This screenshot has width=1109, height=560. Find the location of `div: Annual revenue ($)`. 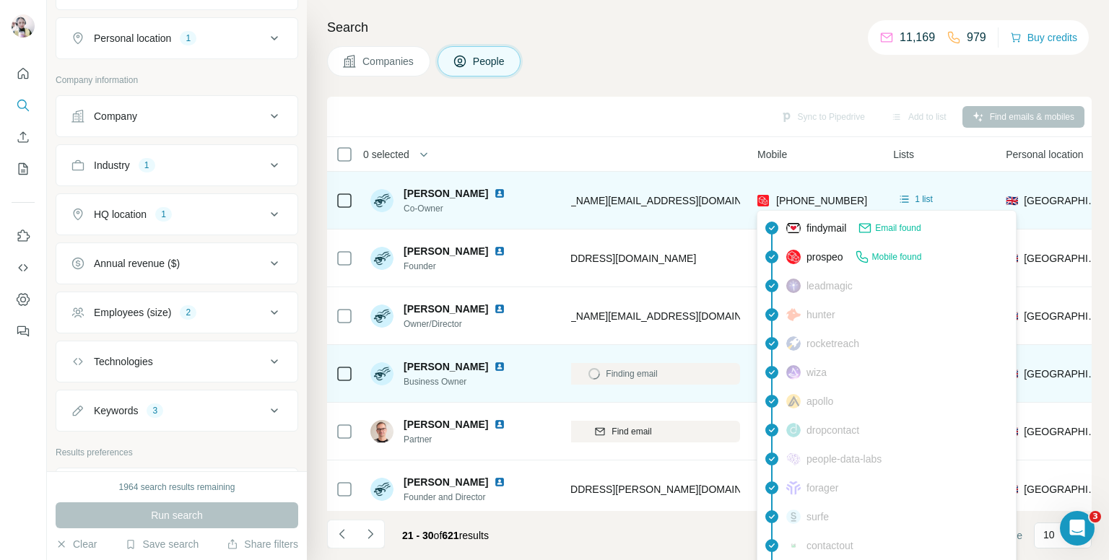

div: Annual revenue ($) is located at coordinates (136, 264).